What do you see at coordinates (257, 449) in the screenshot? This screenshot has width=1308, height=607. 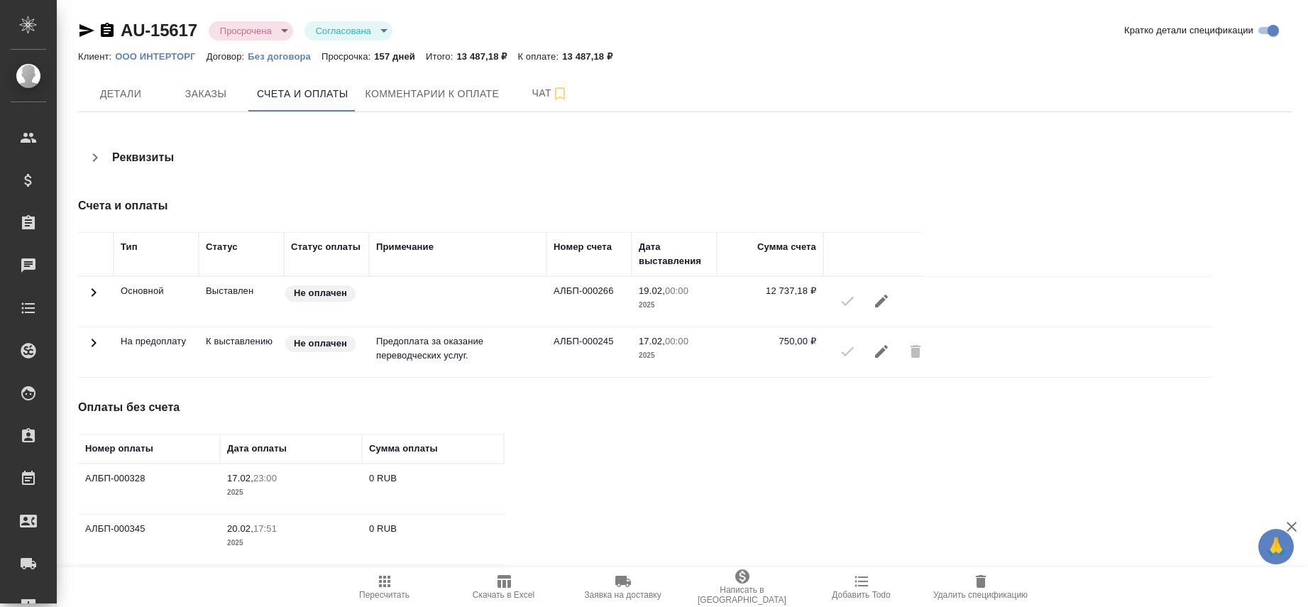 I see `div: Дата оплаты` at bounding box center [257, 449].